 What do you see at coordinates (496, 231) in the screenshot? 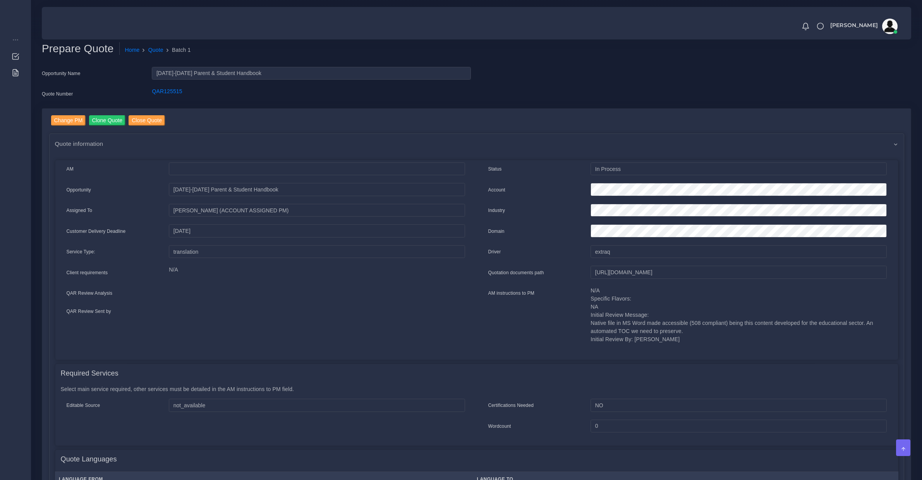
I see `label: Domain` at bounding box center [496, 231].